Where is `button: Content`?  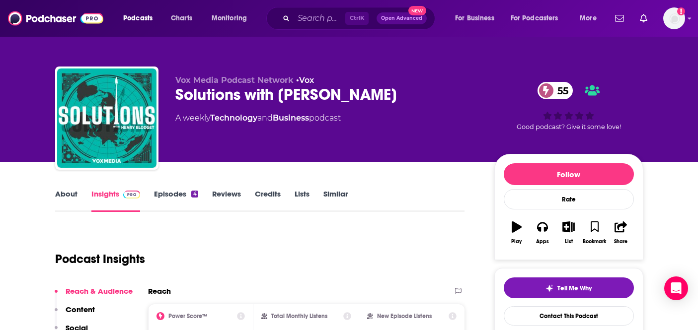 button: Content is located at coordinates (75, 314).